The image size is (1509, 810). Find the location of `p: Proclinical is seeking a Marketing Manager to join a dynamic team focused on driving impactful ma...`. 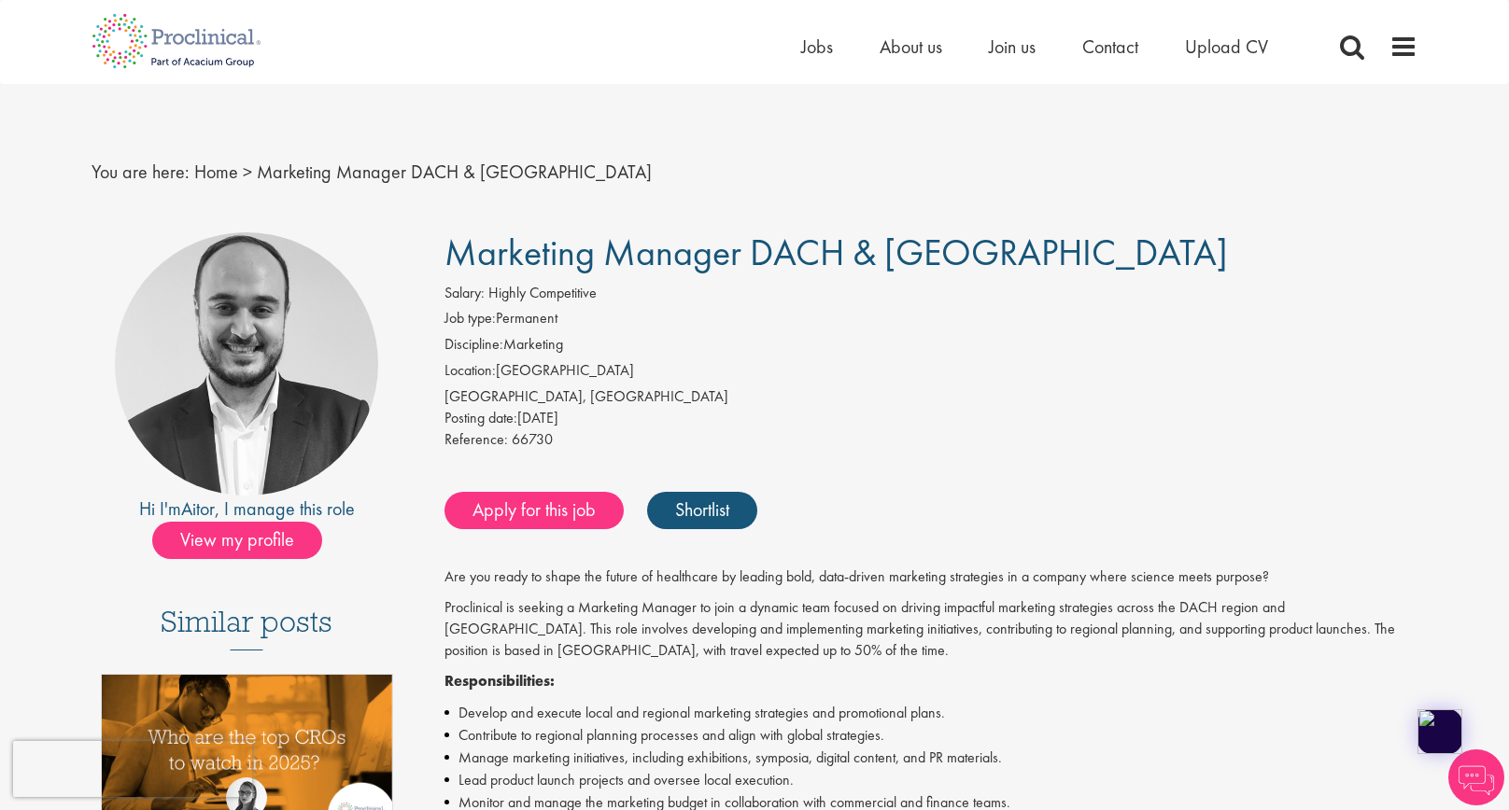

p: Proclinical is seeking a Marketing Manager to join a dynamic team focused on driving impactful ma... is located at coordinates (931, 629).